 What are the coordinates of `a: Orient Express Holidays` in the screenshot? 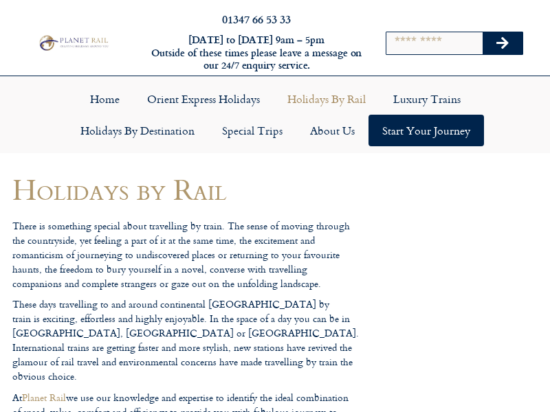 It's located at (203, 99).